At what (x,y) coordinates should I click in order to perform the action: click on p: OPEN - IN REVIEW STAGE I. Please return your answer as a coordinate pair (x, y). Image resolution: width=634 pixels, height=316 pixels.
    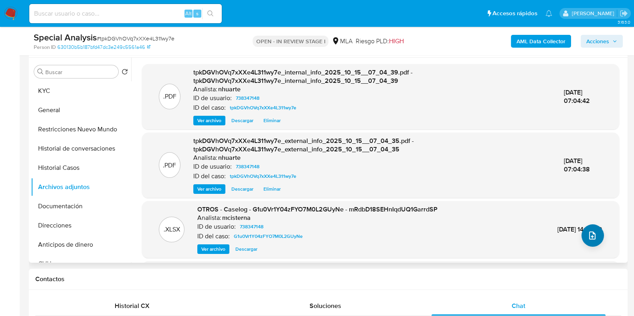
    Looking at the image, I should click on (290, 41).